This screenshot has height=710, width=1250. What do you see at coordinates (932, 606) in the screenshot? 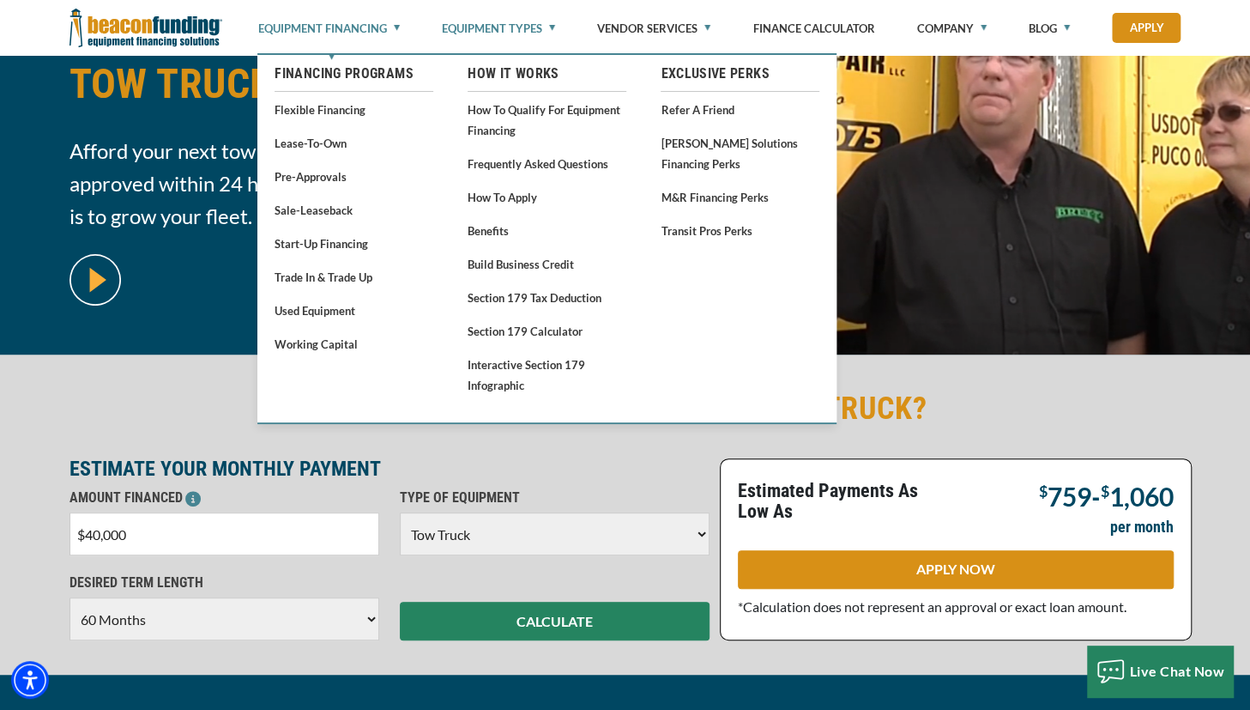
I see `span: *Calculation does not represent an approval or exact loan amount.` at bounding box center [932, 606].